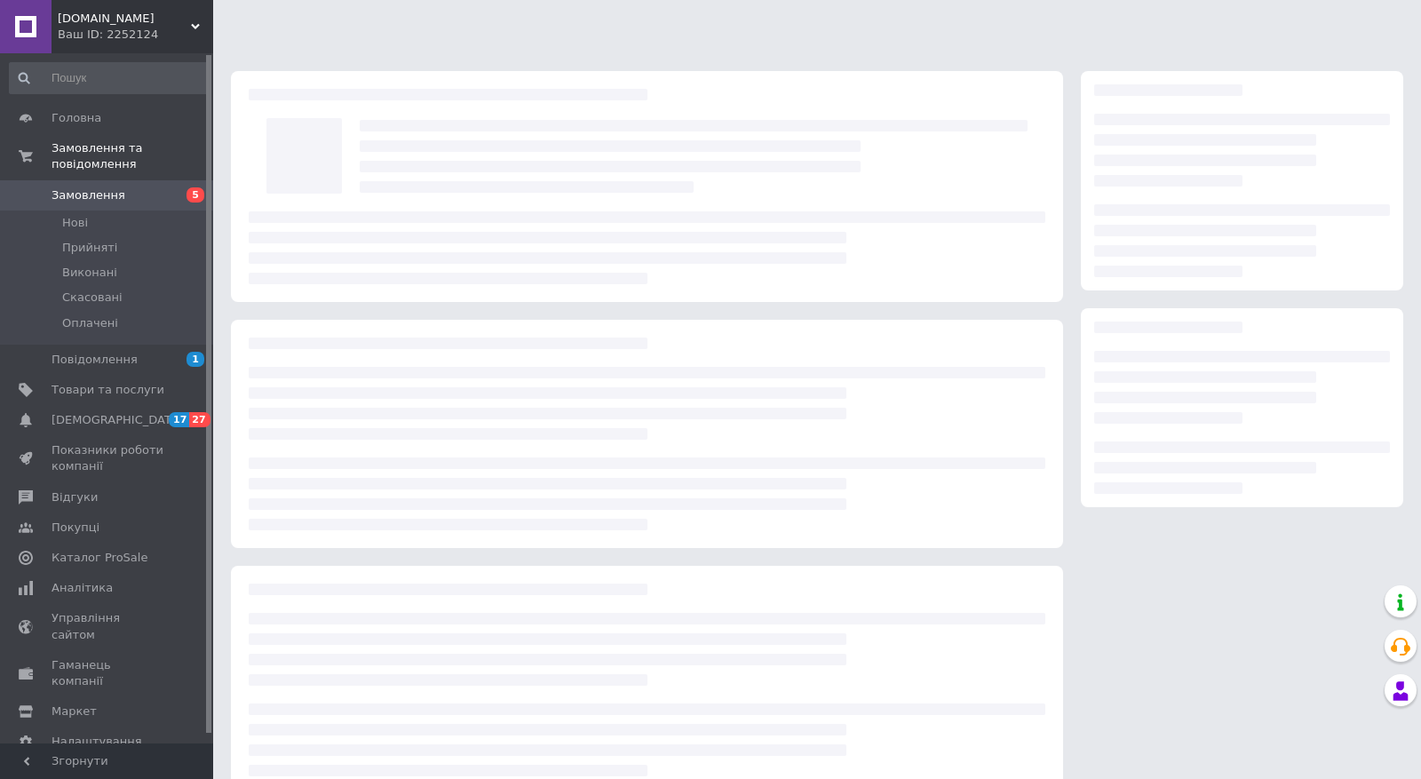 This screenshot has width=1421, height=779. Describe the element at coordinates (199, 419) in the screenshot. I see `span: 27` at that location.